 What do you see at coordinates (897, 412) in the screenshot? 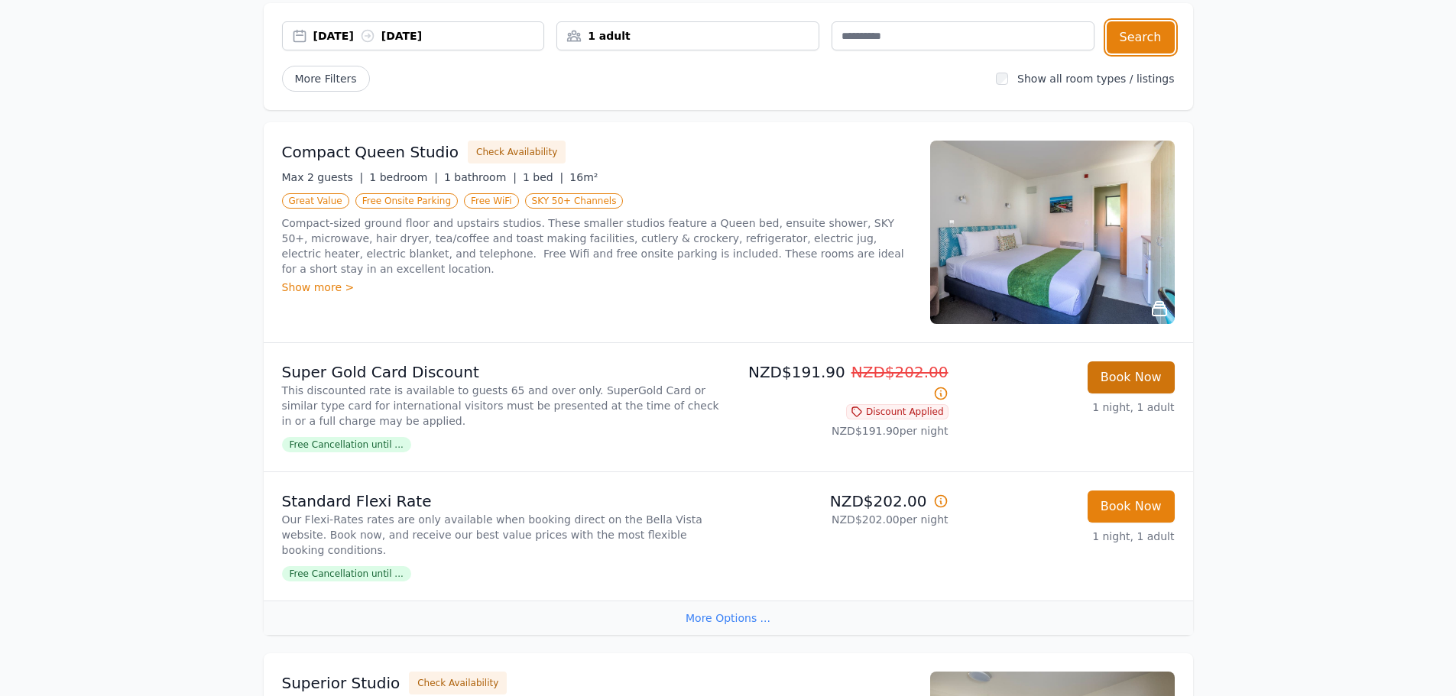
I see `span: Discount Applied` at bounding box center [897, 412].